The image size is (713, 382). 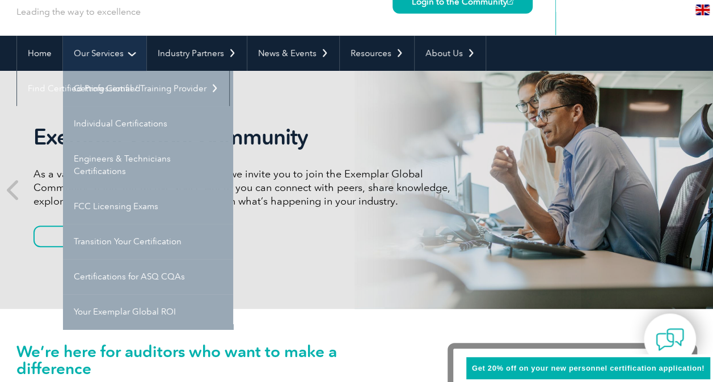 I want to click on a: Industry Partners, so click(x=197, y=53).